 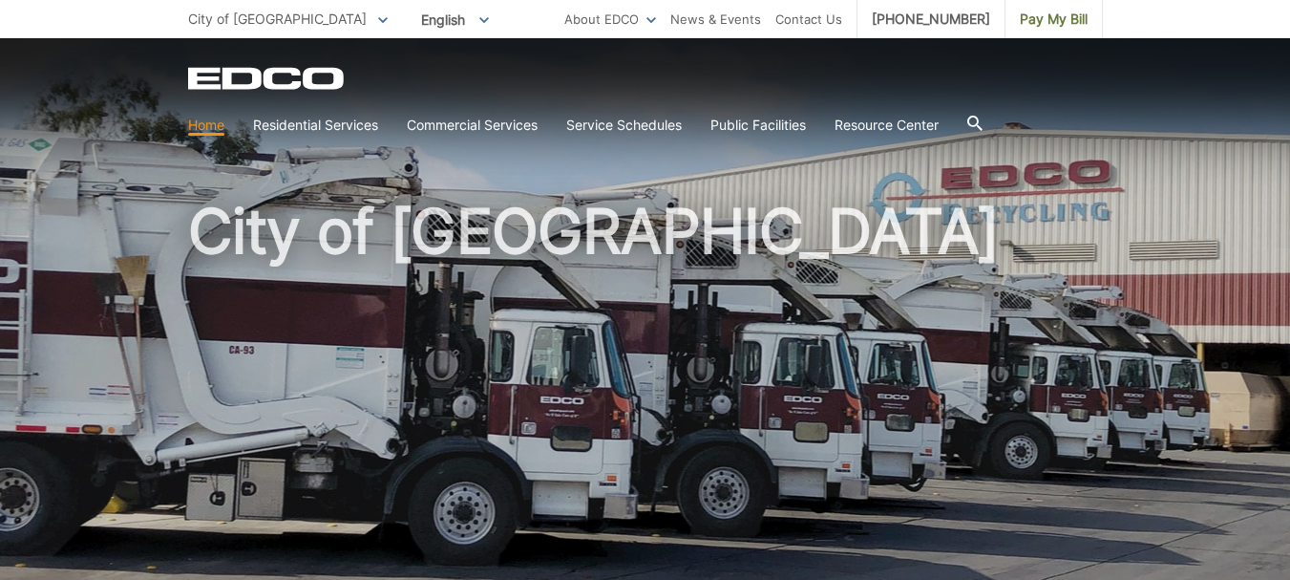 I want to click on a: Residential Services, so click(x=315, y=125).